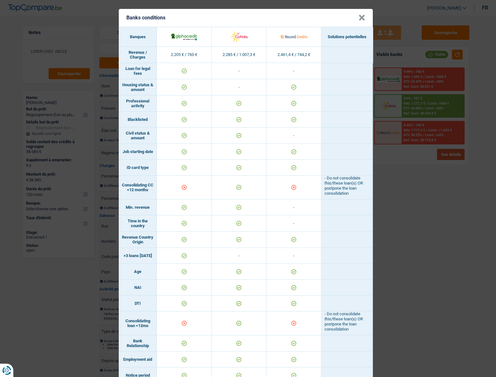 The height and width of the screenshot is (377, 496). I want to click on th: Solutions potentielles, so click(347, 37).